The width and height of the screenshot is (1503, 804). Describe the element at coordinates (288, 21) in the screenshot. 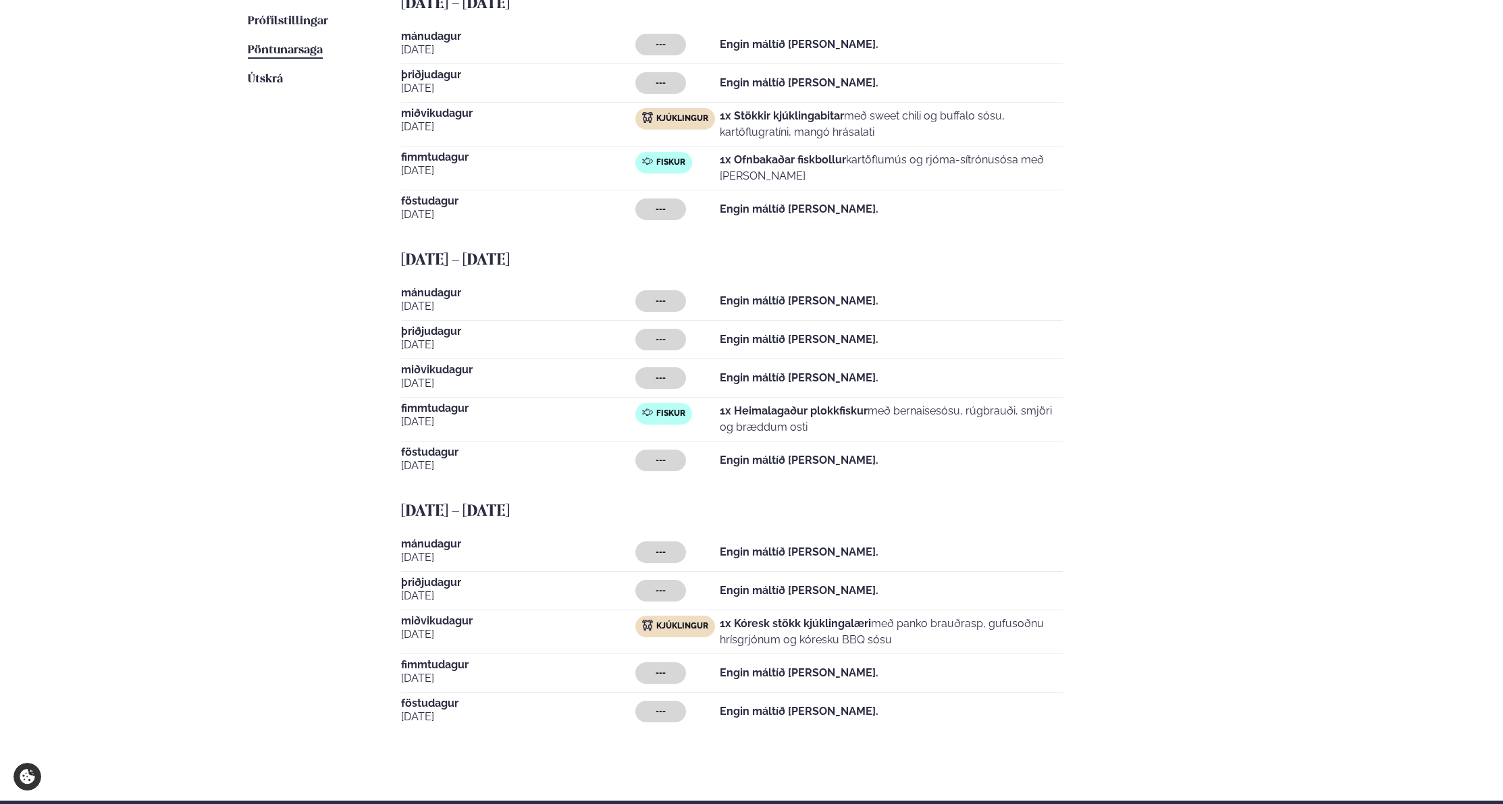

I see `span: Prófílstillingar` at that location.